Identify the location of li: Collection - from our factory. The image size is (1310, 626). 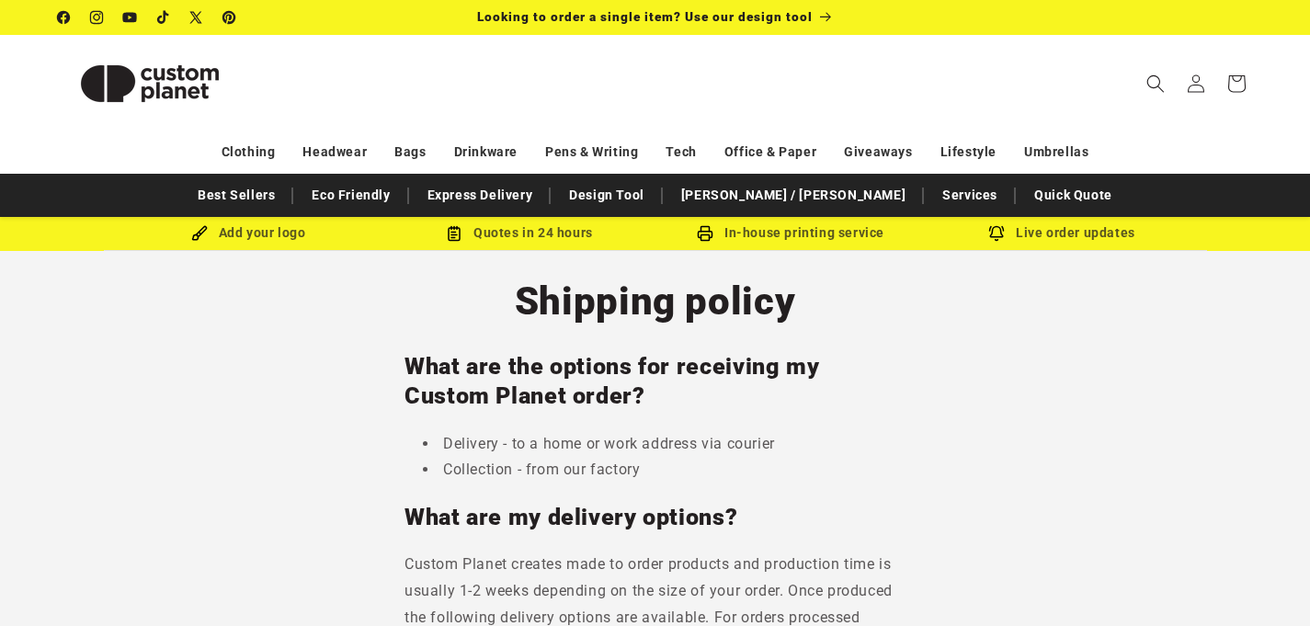
(664, 470).